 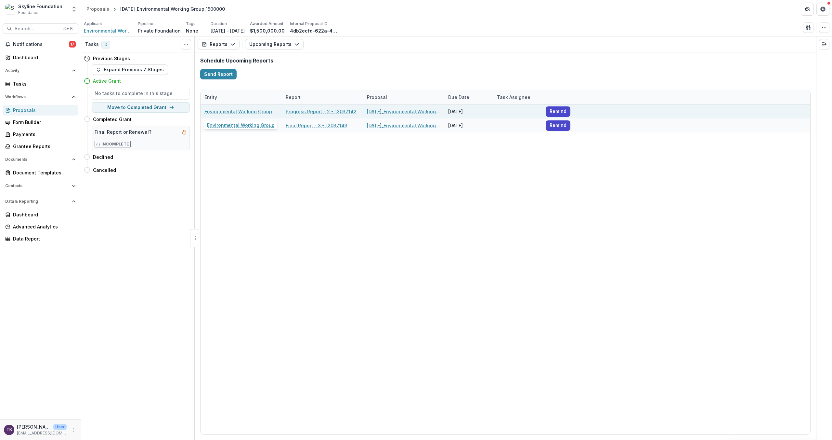 I want to click on button: Open Documents, so click(x=40, y=159).